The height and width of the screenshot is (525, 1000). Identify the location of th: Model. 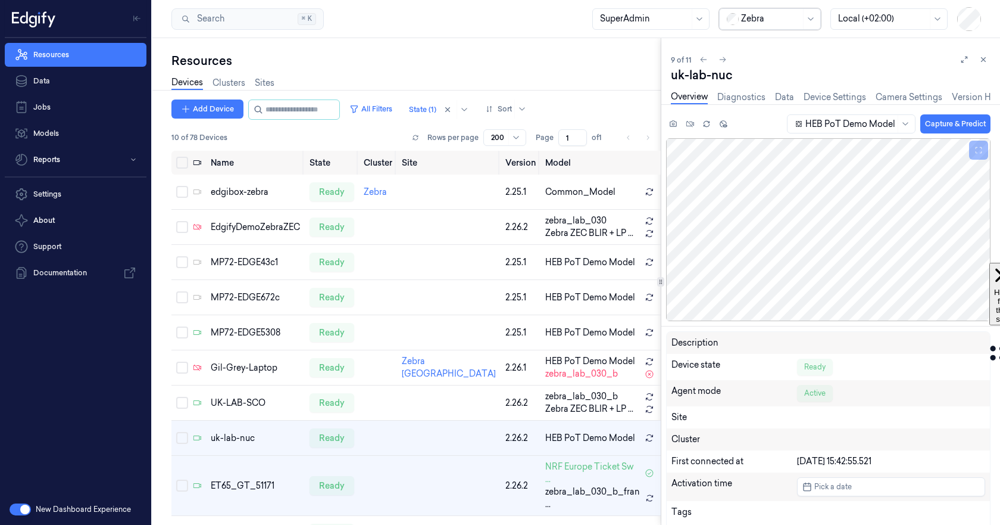
(604, 163).